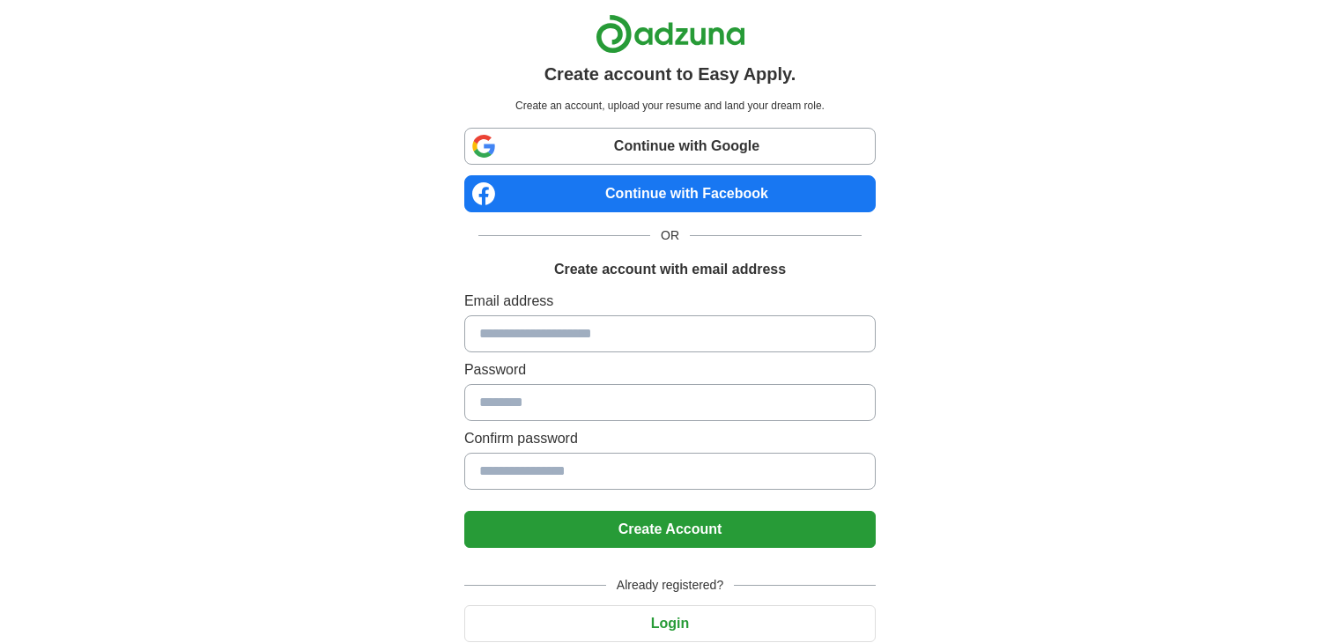 This screenshot has width=1340, height=643. Describe the element at coordinates (670, 146) in the screenshot. I see `a: Continue with Google` at that location.